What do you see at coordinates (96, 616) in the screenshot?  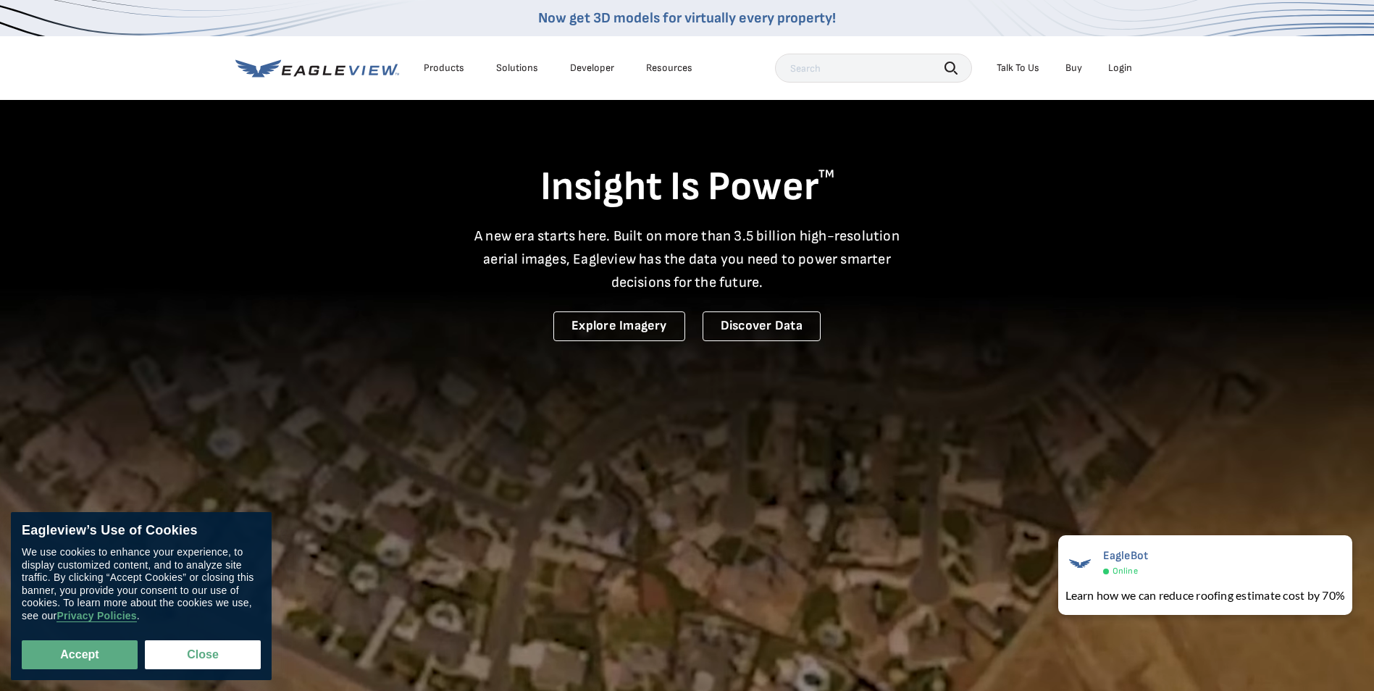 I see `a: Privacy Policies` at bounding box center [96, 616].